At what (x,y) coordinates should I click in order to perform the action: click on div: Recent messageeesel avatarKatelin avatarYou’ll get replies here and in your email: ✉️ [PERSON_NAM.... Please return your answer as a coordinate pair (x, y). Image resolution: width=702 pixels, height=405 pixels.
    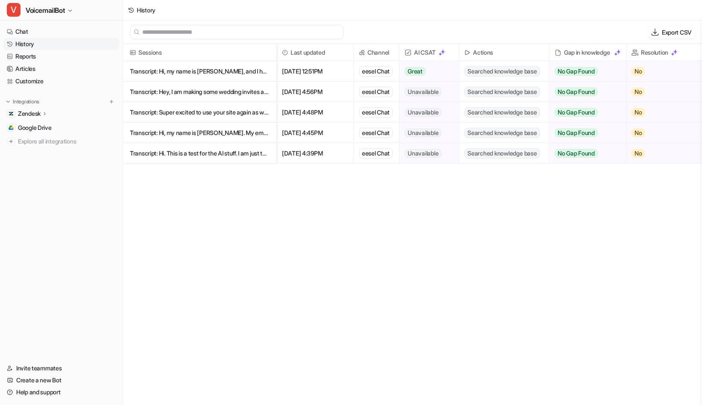
    Looking at the image, I should click on (85, 123).